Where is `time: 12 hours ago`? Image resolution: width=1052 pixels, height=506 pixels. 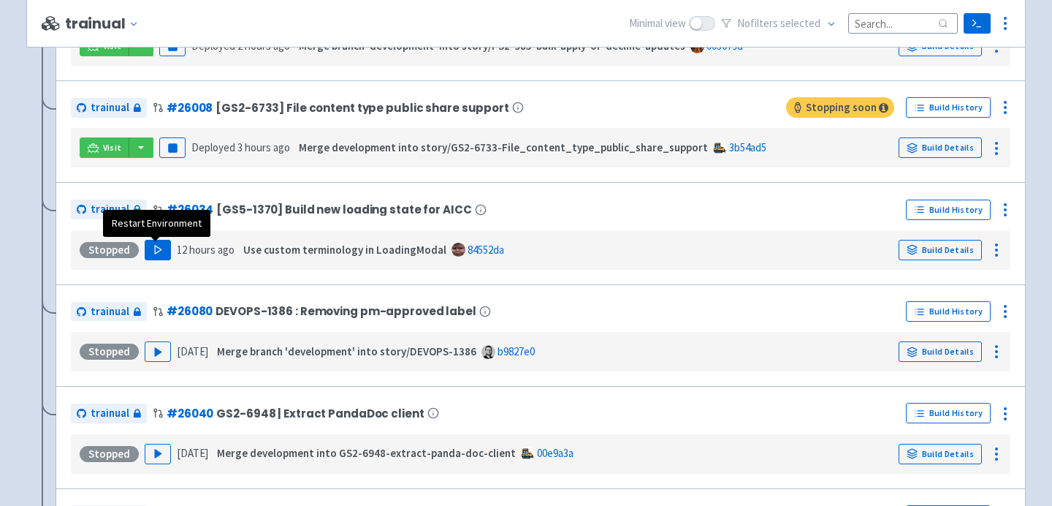
time: 12 hours ago is located at coordinates (205, 249).